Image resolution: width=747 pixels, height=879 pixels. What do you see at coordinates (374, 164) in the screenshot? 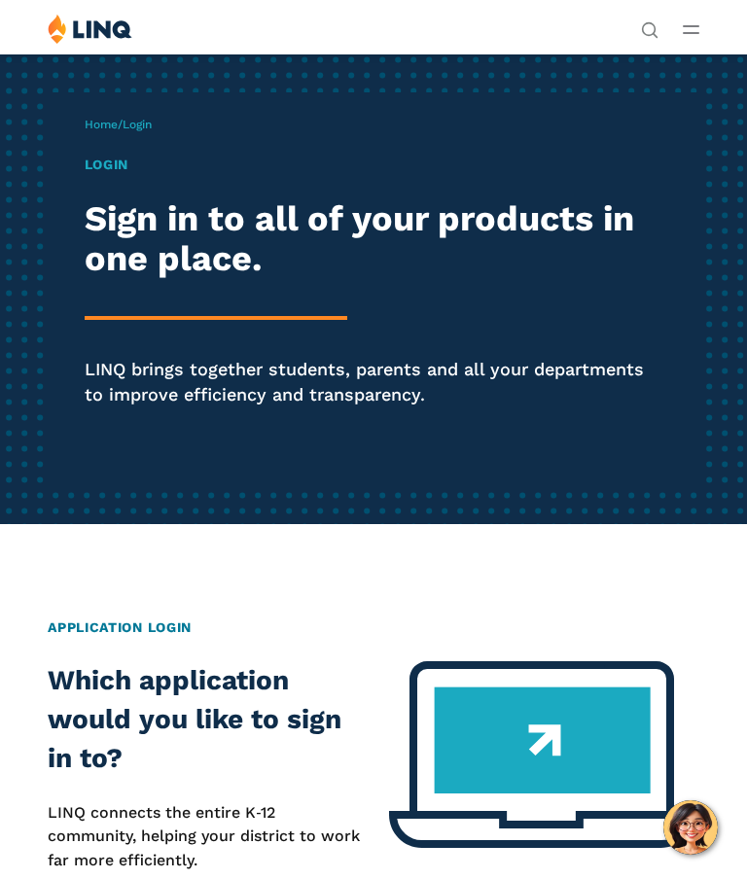
I see `h1: Login` at bounding box center [374, 164].